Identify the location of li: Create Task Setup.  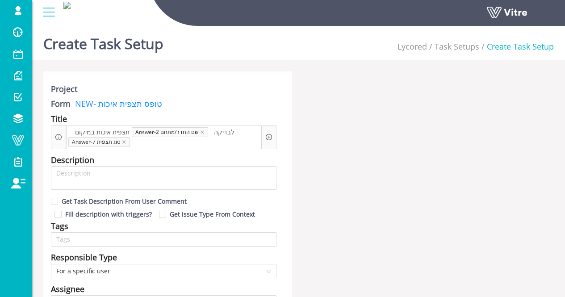
(516, 46).